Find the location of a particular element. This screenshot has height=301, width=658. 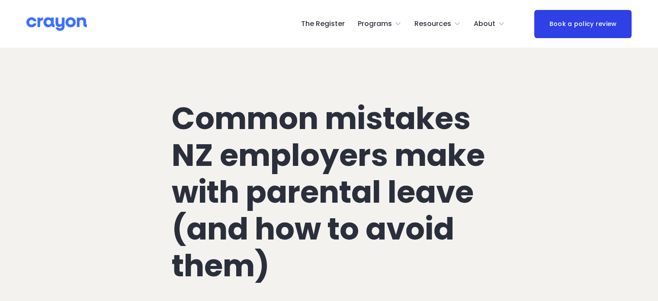

span: About is located at coordinates (485, 24).